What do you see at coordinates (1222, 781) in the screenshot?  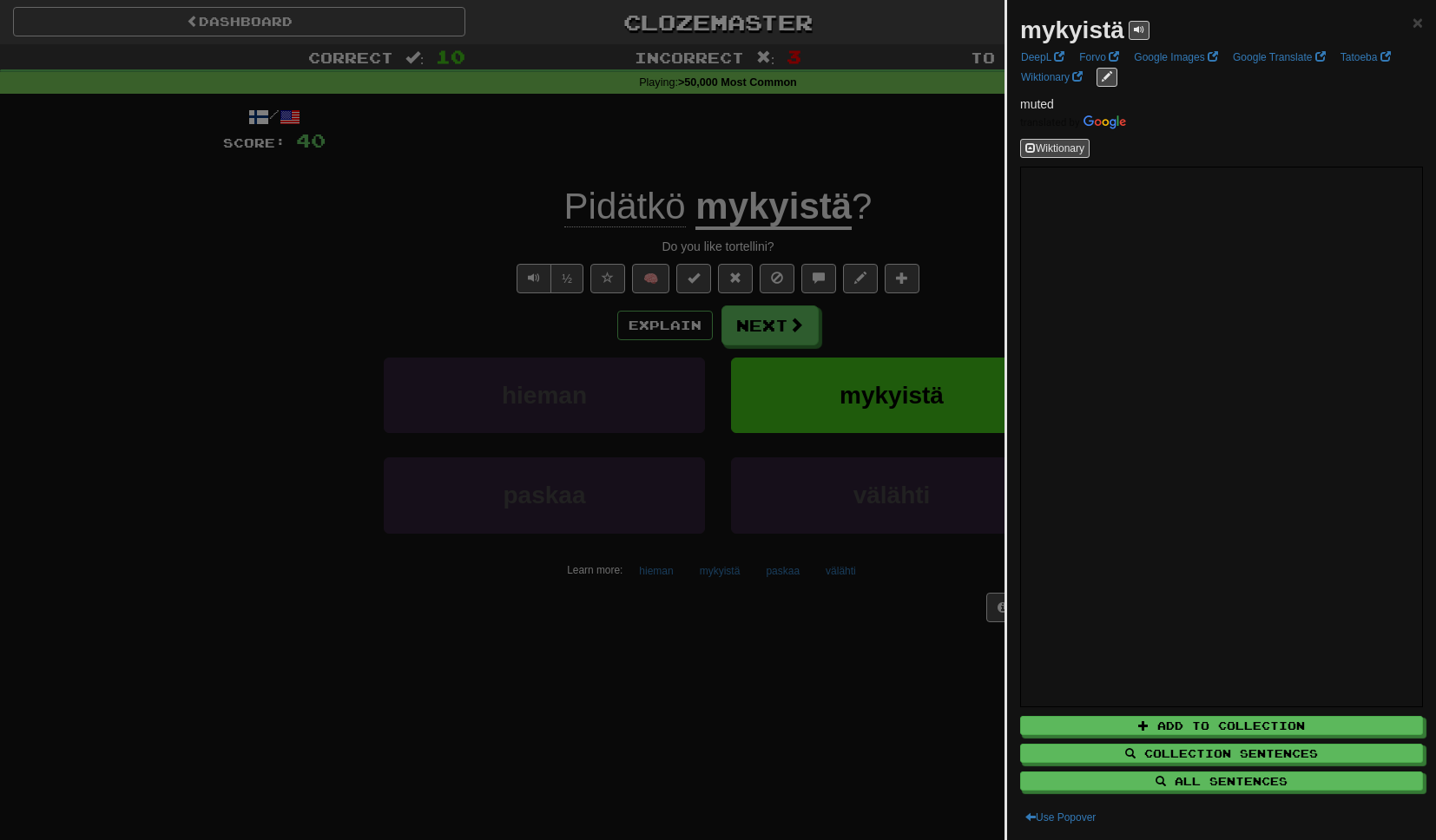 I see `button: All Sentences` at bounding box center [1222, 781].